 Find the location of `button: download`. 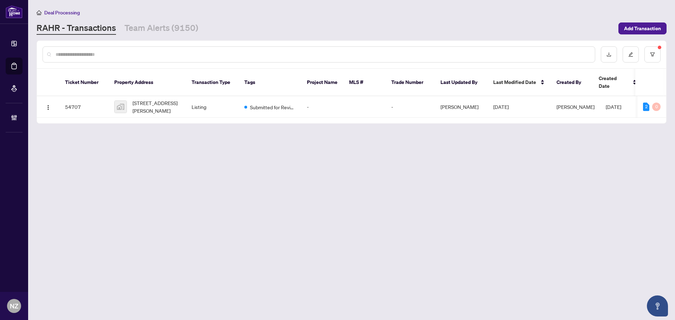

button: download is located at coordinates (609, 55).